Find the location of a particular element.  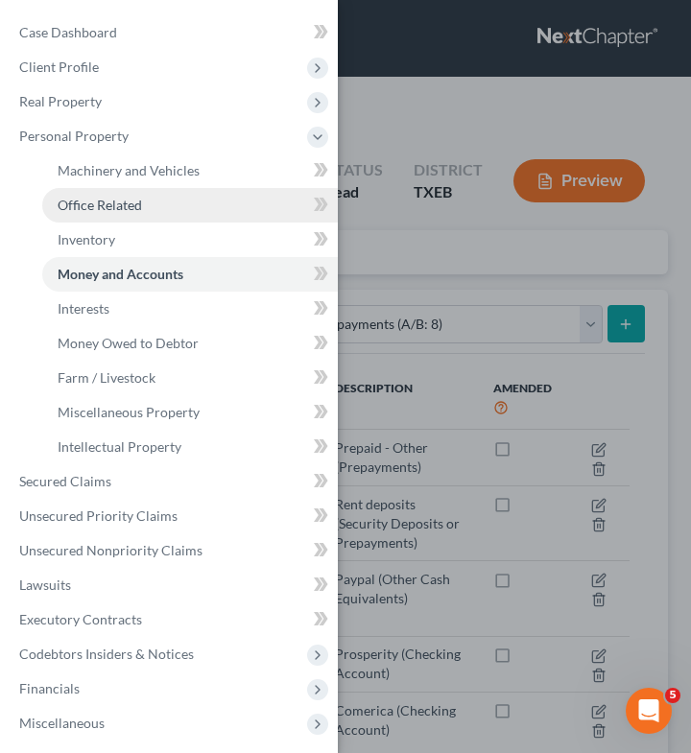

a: Interests is located at coordinates (190, 309).